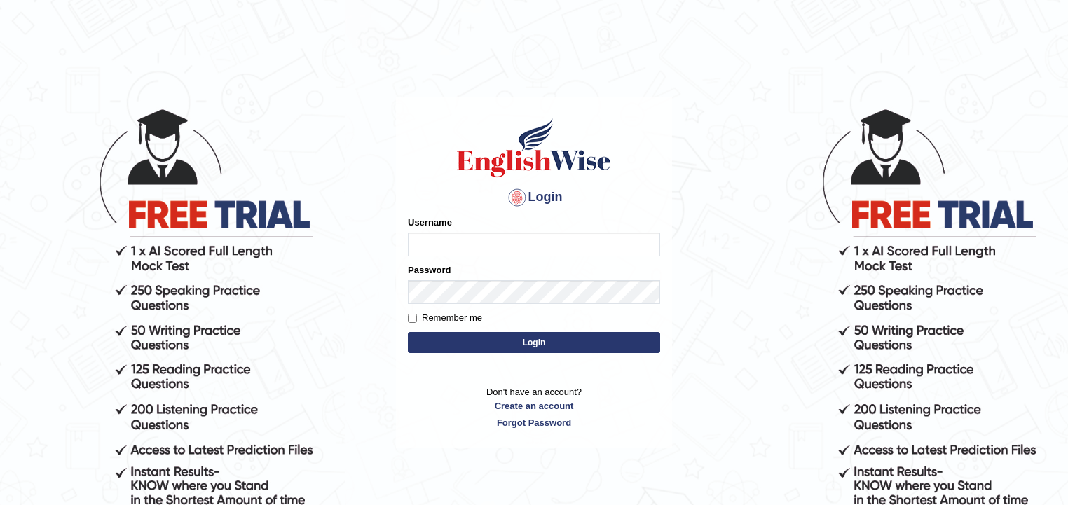 Image resolution: width=1068 pixels, height=505 pixels. I want to click on a: Forgot Password, so click(534, 423).